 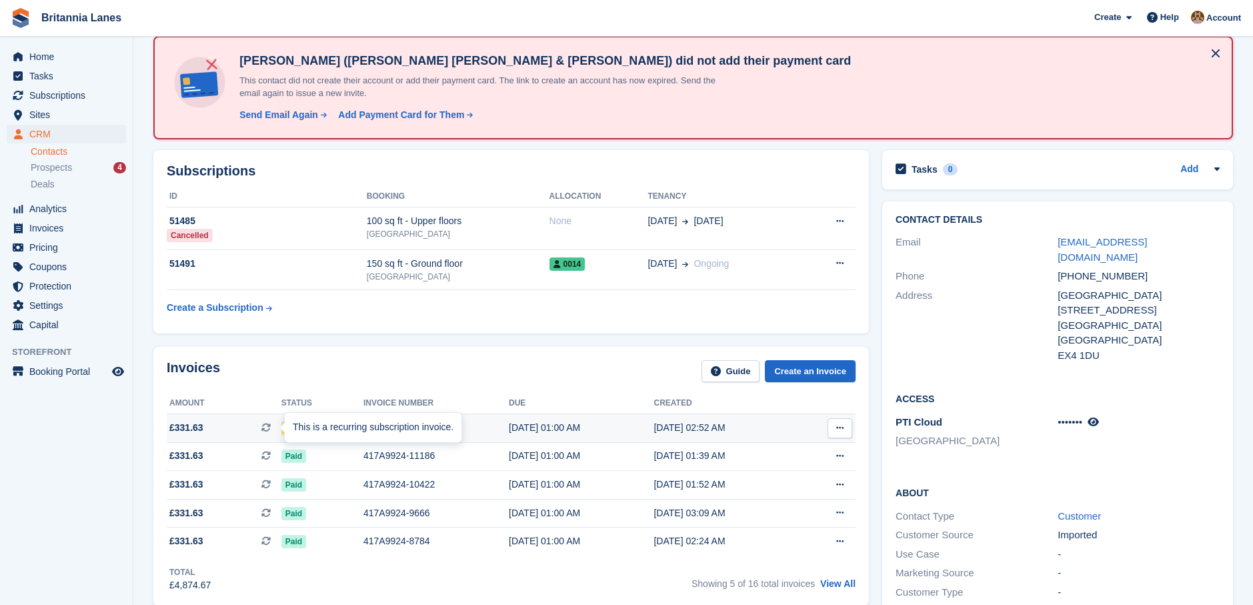 I want to click on span: Ongoing, so click(x=711, y=263).